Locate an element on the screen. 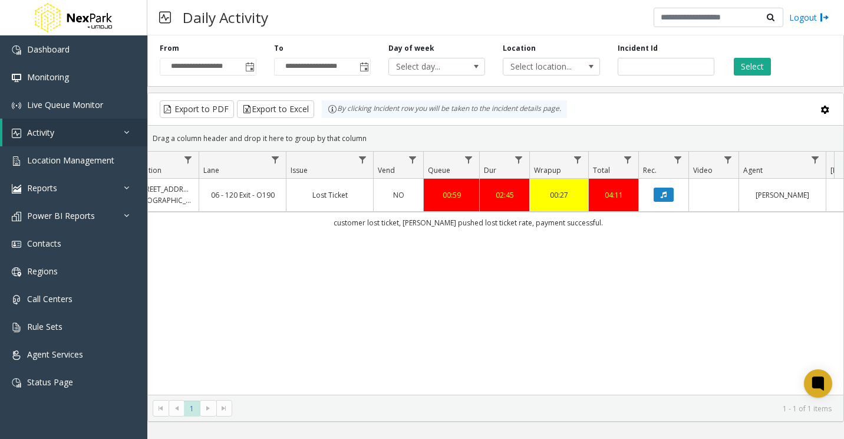 This screenshot has height=439, width=844. div: Drag a column header and drop it here to group by that column is located at coordinates (496, 138).